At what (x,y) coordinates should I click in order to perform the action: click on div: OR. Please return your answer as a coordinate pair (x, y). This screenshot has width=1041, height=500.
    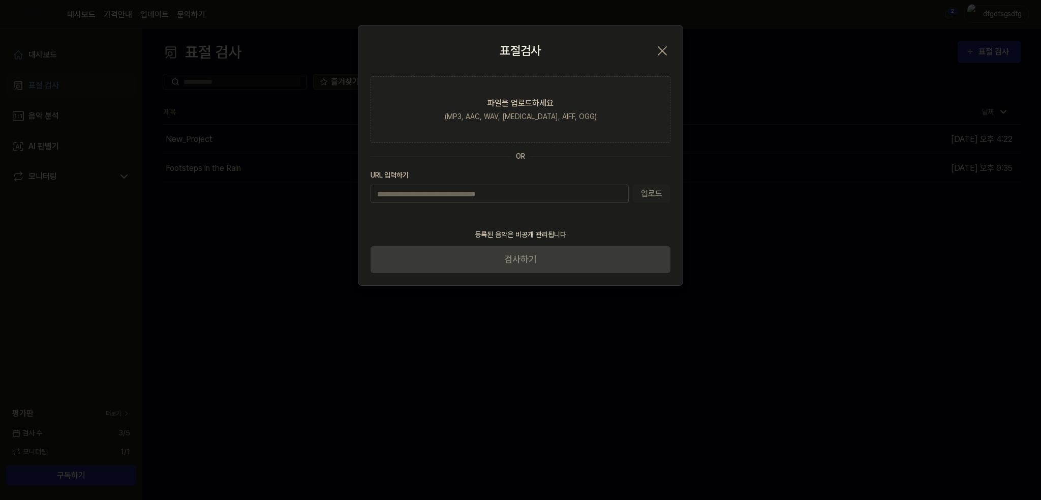
    Looking at the image, I should click on (520, 156).